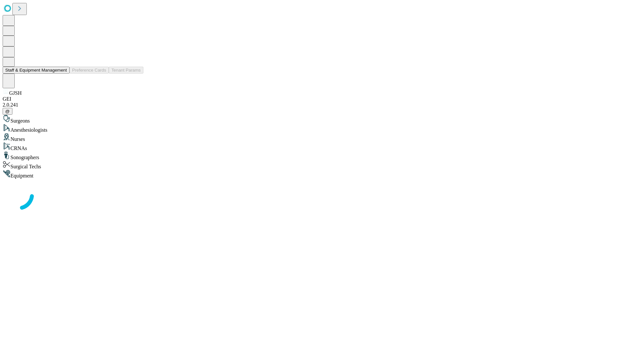  Describe the element at coordinates (36, 70) in the screenshot. I see `button: Staff & Equipment Management` at that location.